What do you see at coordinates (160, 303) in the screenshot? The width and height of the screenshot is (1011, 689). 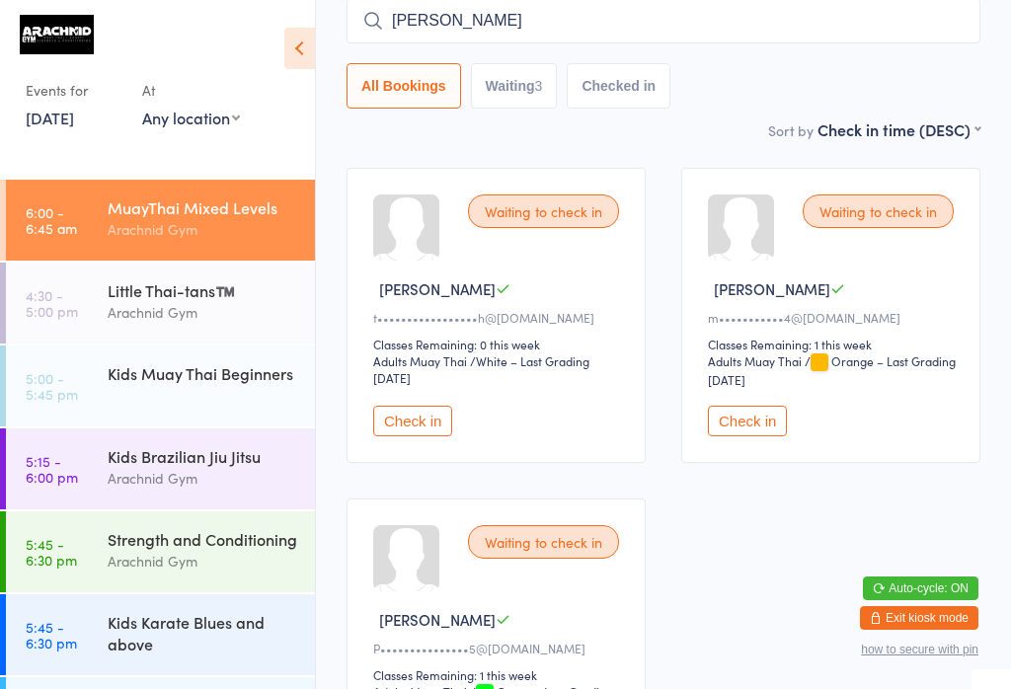 I see `a: 4:30 -5:00 pmLittle Thai-tans™️Arachnid Gym` at bounding box center [160, 303].